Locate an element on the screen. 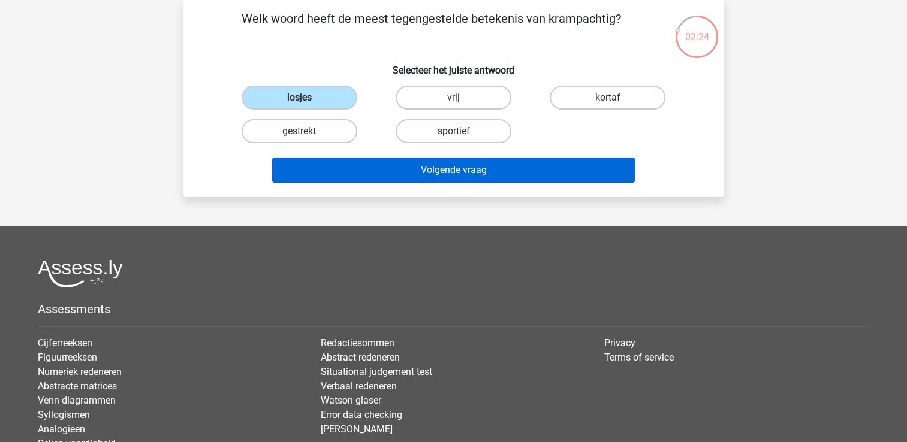 This screenshot has height=442, width=907. a: Abstract redeneren is located at coordinates (360, 357).